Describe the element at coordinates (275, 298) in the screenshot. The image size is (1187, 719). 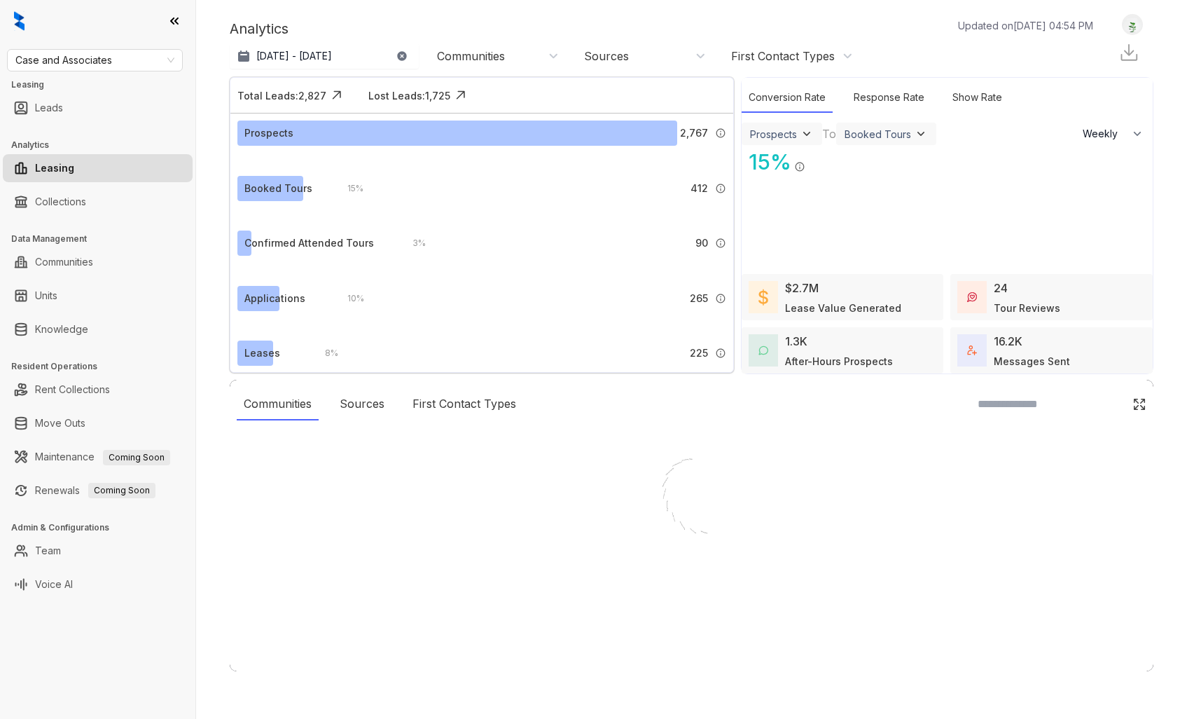
I see `div: Applications` at that location.